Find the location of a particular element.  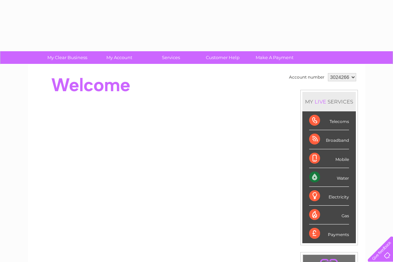

div: LIVE is located at coordinates (321, 101).